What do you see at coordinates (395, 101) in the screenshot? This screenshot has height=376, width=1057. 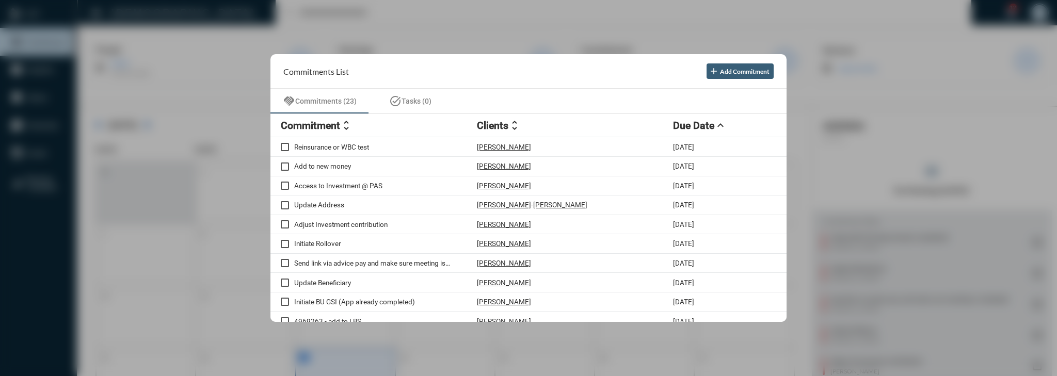 I see `mat-icon: task_alt` at bounding box center [395, 101].